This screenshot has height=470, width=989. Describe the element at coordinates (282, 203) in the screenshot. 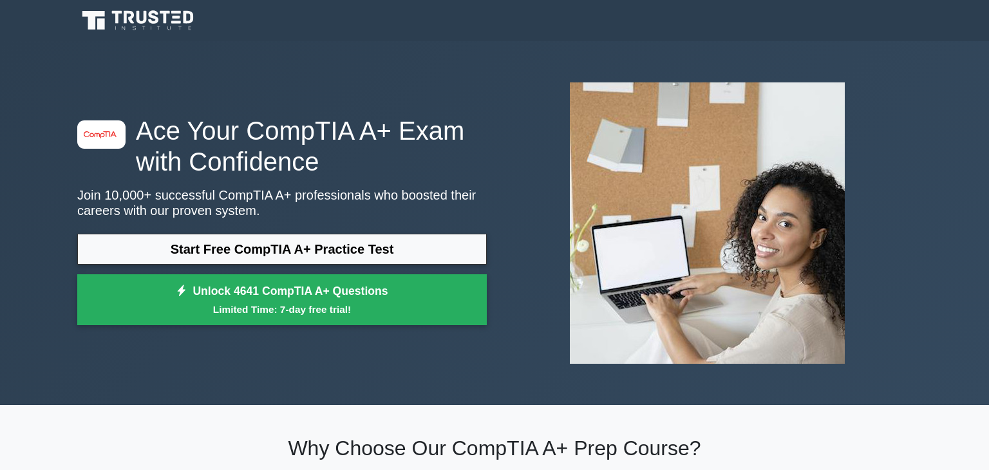

I see `p: Join 10,000+ successful CompTIA A+ professionals who boosted their careers with our proven system.` at that location.